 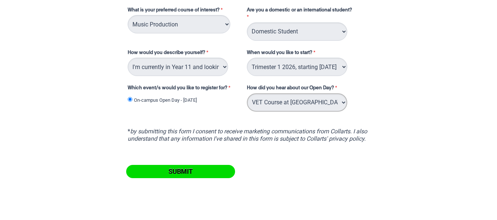 What do you see at coordinates (297, 32) in the screenshot?
I see `select: Are you a domestic or an international student?` at bounding box center [297, 32].